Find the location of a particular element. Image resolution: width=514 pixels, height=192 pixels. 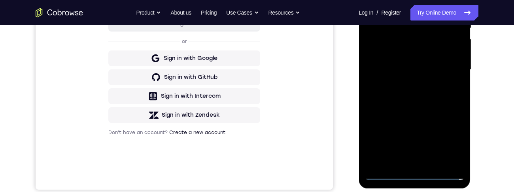

a: Register is located at coordinates (391, 13).